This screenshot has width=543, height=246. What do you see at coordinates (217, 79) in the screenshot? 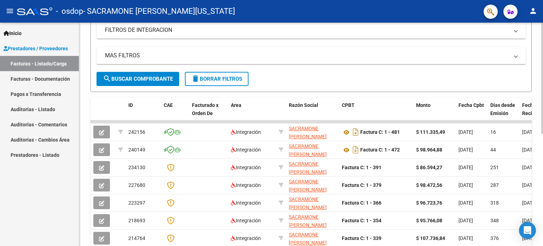
I see `span: Borrar Filtros` at bounding box center [217, 79].